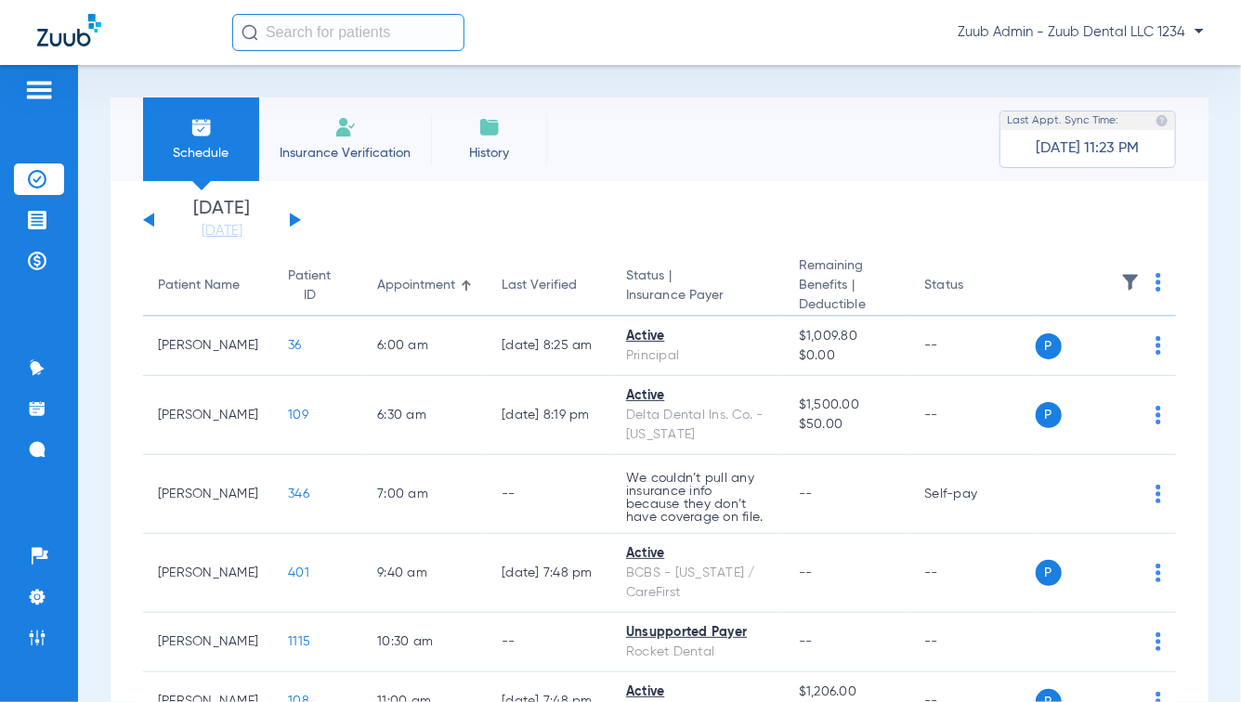 The height and width of the screenshot is (702, 1241). I want to click on span: Zuub Admin - Zuub Dental LLC 1234, so click(1080, 33).